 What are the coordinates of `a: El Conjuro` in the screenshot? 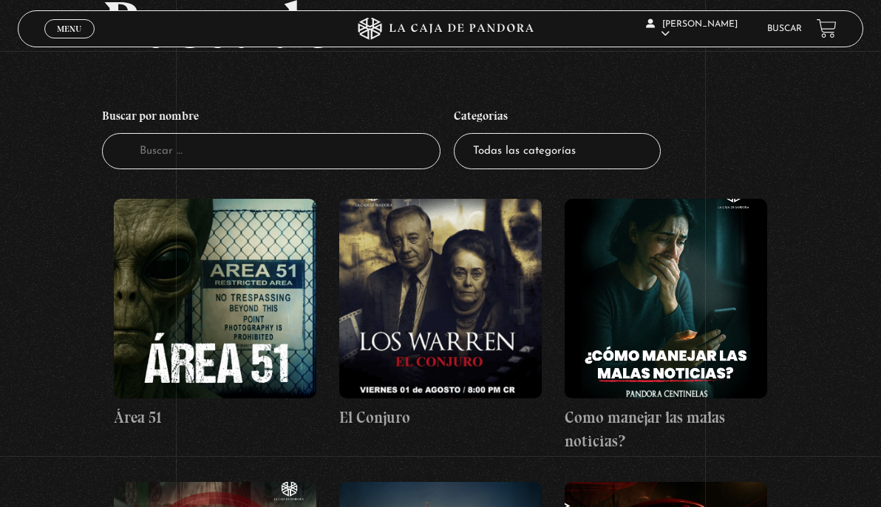 It's located at (441, 314).